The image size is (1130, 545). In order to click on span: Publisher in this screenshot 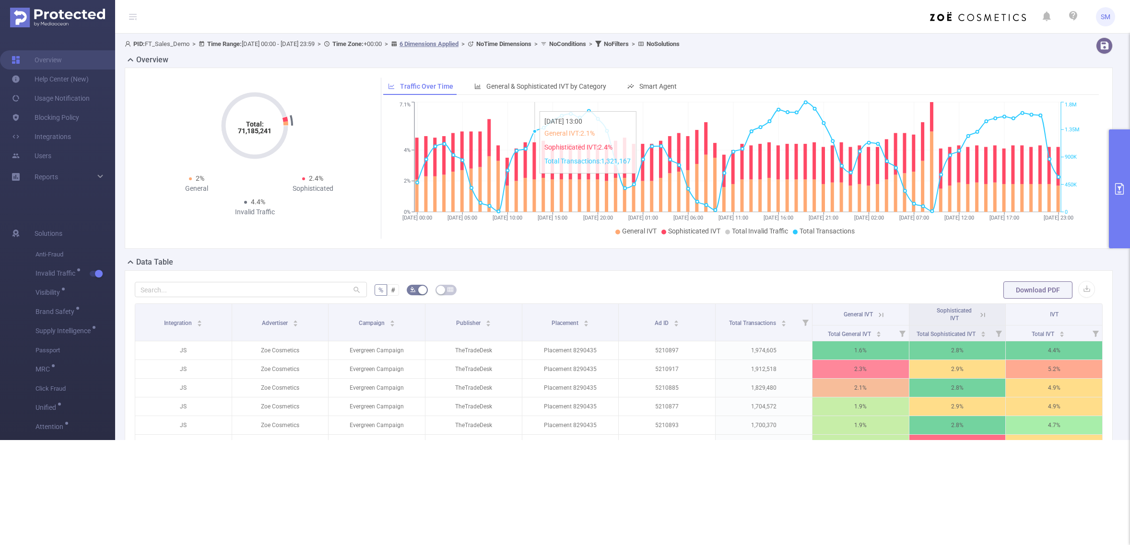, I will do `click(469, 323)`.